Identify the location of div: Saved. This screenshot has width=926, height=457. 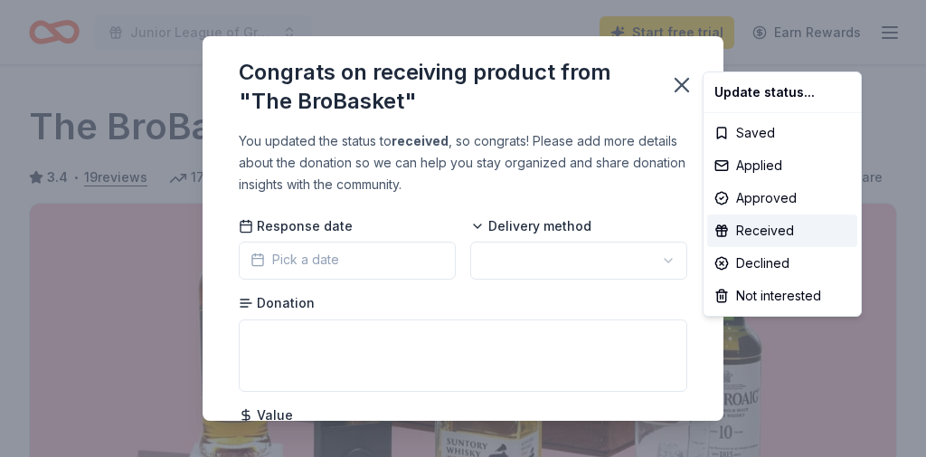
(782, 133).